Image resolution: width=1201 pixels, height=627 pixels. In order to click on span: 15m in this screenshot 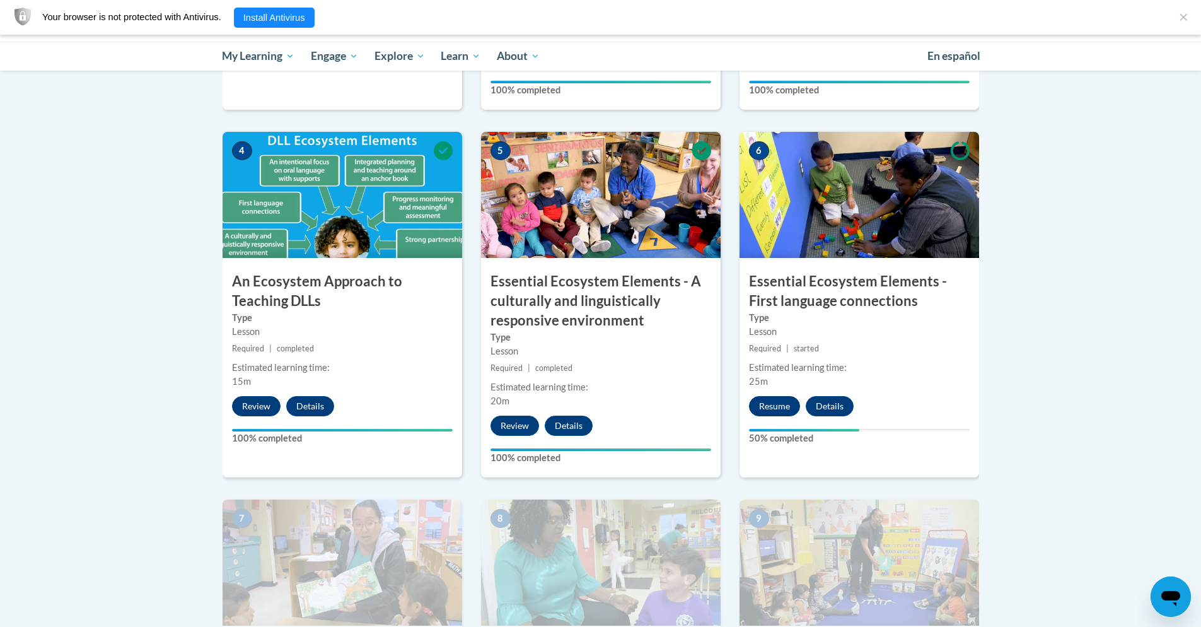, I will do `click(241, 381)`.